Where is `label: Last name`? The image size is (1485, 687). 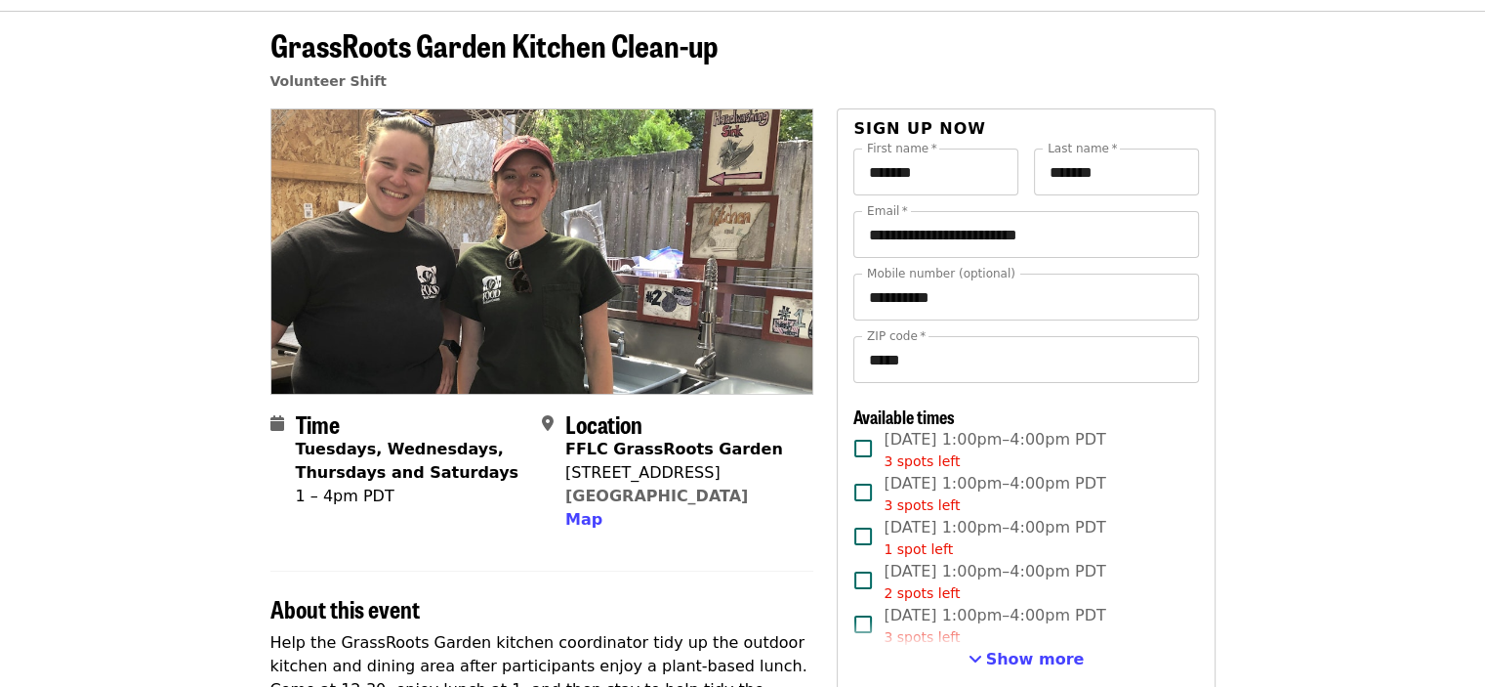 label: Last name is located at coordinates (1082, 148).